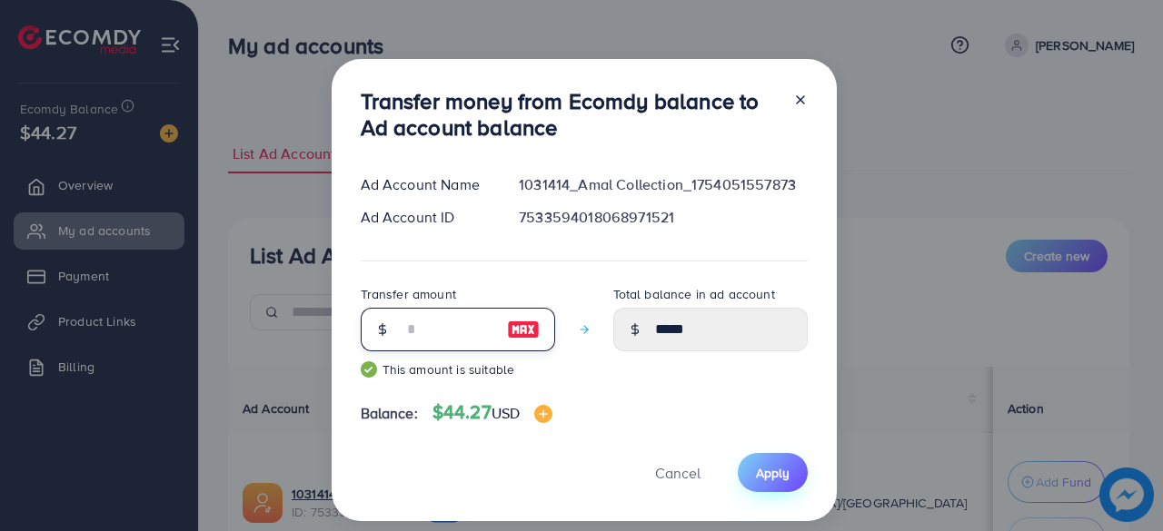 Image resolution: width=1163 pixels, height=531 pixels. What do you see at coordinates (694, 294) in the screenshot?
I see `label: Total balance in ad account` at bounding box center [694, 294].